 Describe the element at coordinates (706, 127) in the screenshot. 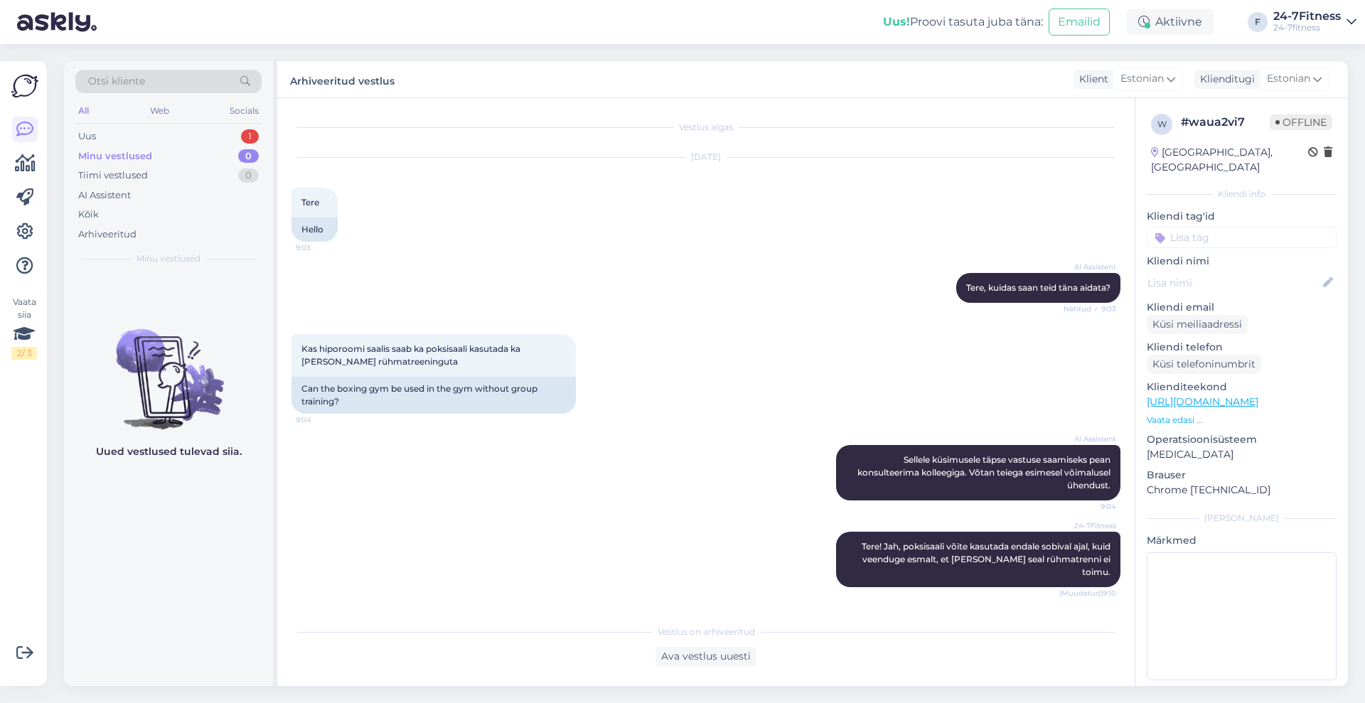

I see `div: Vestlus algas` at that location.